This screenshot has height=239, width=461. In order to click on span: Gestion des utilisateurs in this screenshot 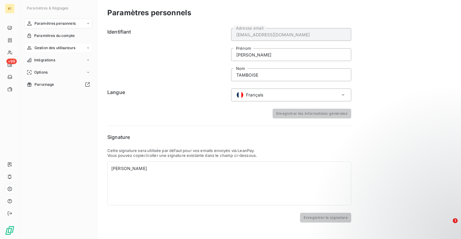, I will do `click(55, 48)`.